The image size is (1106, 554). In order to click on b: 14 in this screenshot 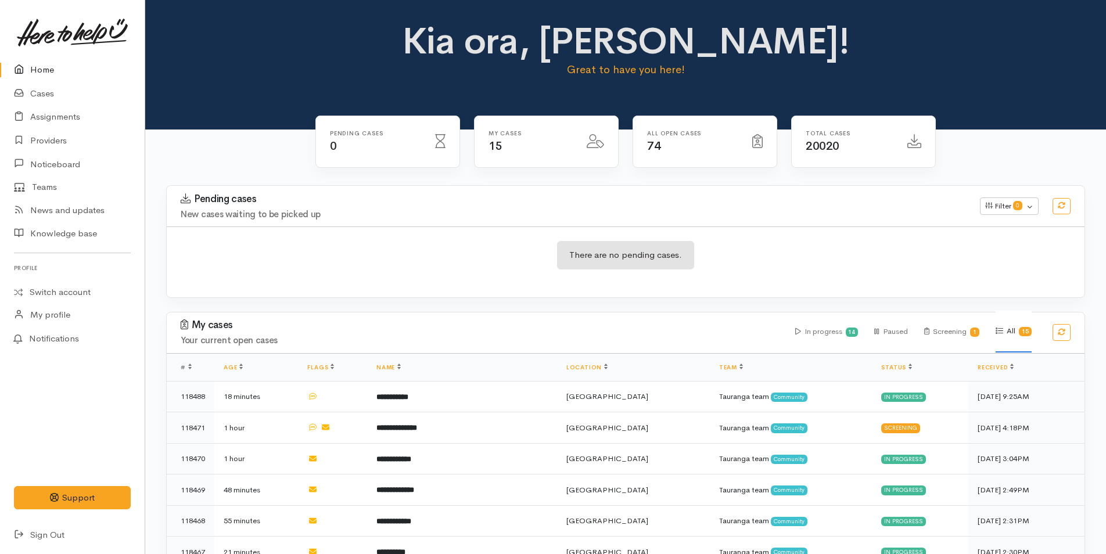, I will do `click(851, 332)`.